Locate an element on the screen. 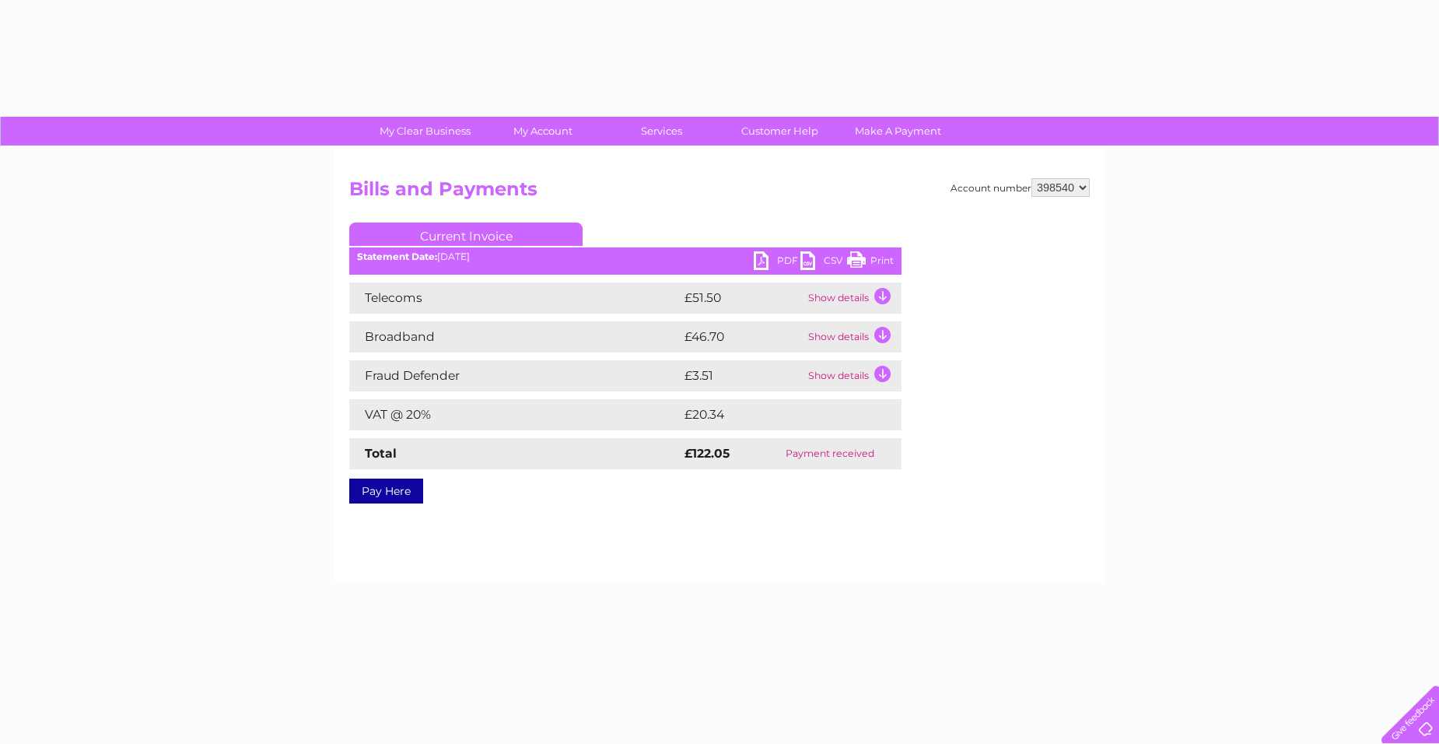 The height and width of the screenshot is (744, 1439). a: PDF is located at coordinates (777, 262).